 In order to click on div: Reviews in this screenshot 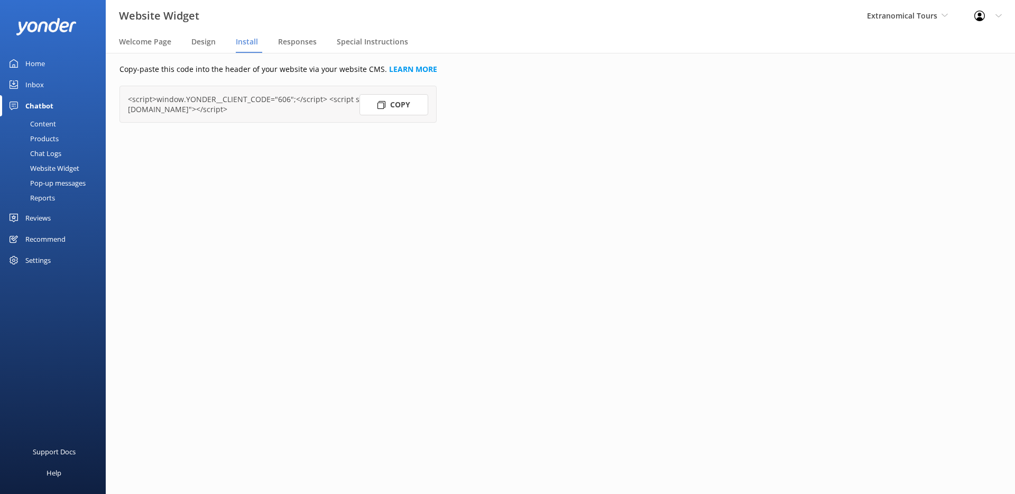, I will do `click(38, 218)`.